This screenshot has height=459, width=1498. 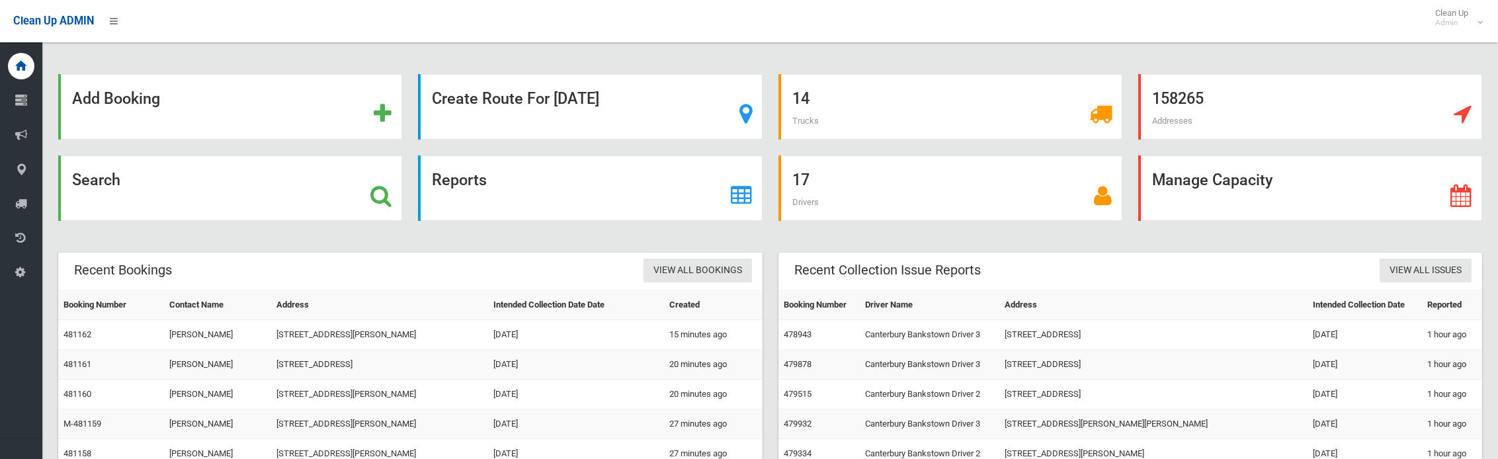 I want to click on td: 15 minutes ago, so click(x=713, y=335).